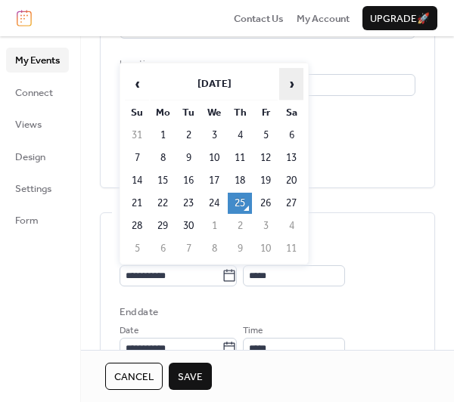 The image size is (454, 402). What do you see at coordinates (259, 19) in the screenshot?
I see `span: Contact Us` at bounding box center [259, 19].